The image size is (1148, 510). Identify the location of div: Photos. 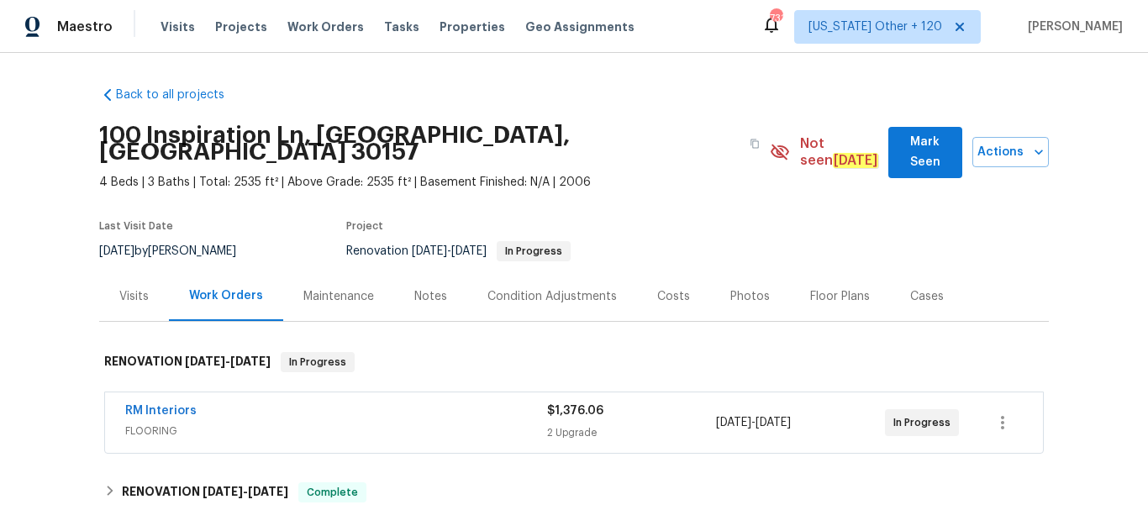
(750, 297).